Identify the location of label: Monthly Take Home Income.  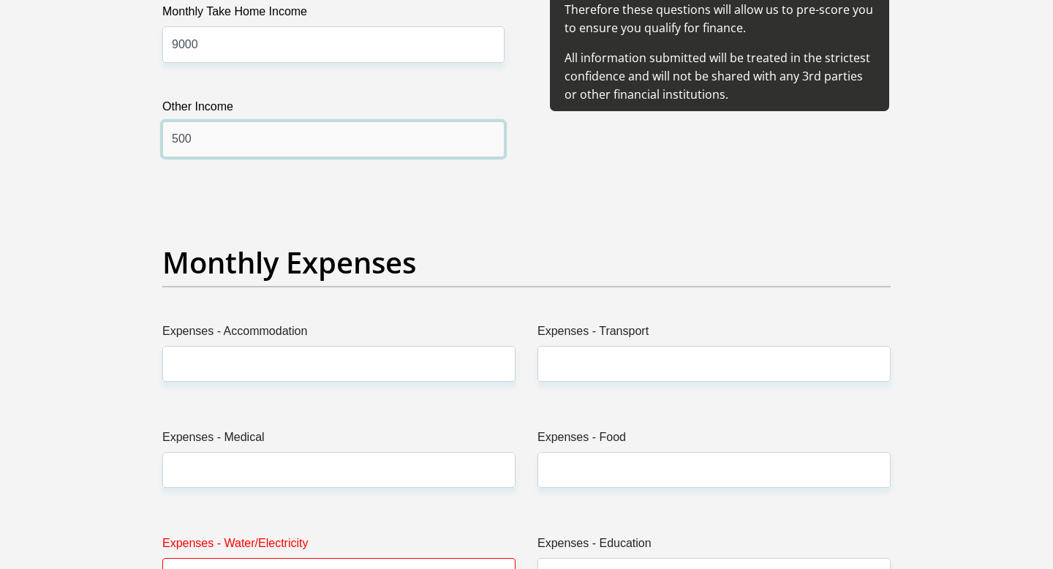
(333, 15).